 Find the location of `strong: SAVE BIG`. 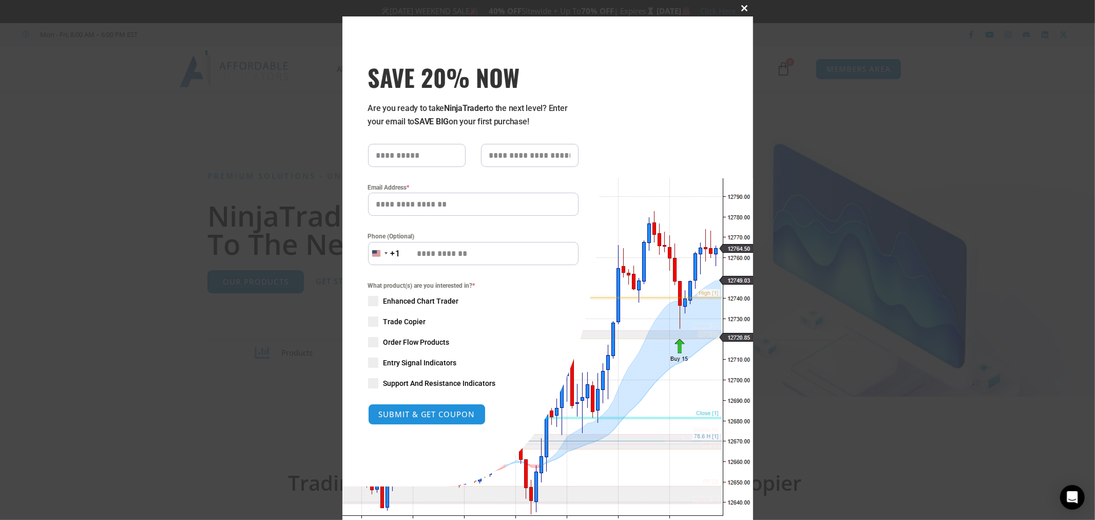

strong: SAVE BIG is located at coordinates (431, 121).